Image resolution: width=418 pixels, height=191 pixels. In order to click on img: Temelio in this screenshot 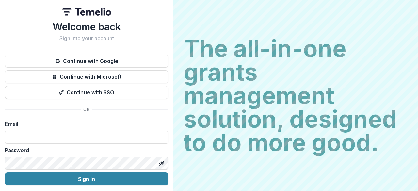, I will do `click(87, 12)`.